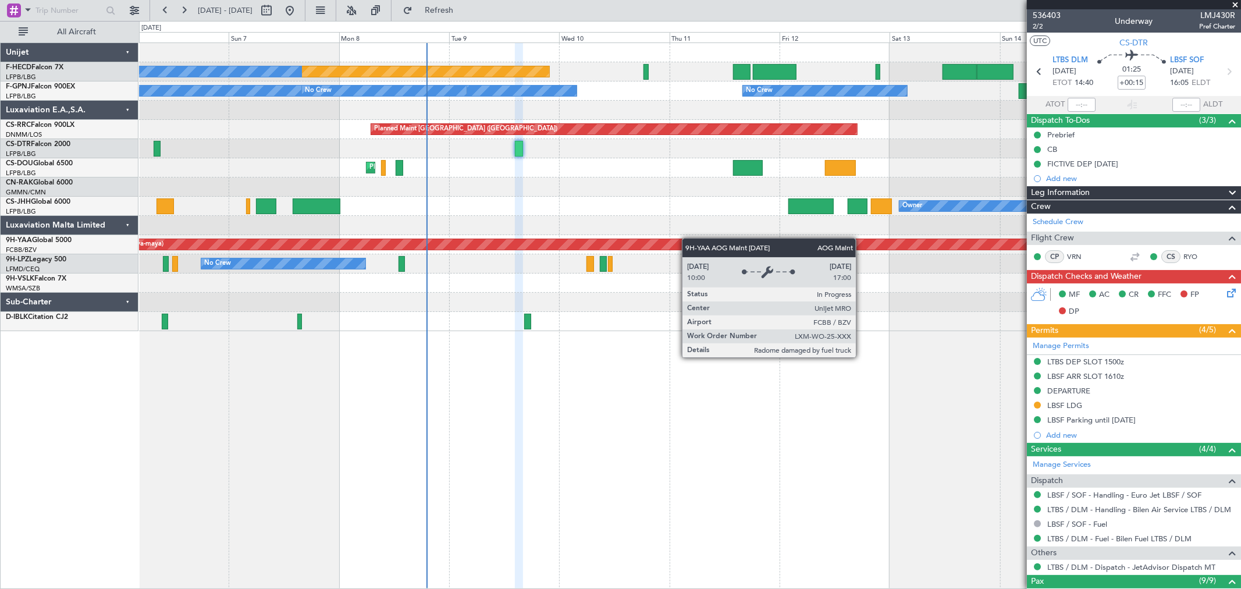  What do you see at coordinates (1052, 238) in the screenshot?
I see `span: Flight Crew` at bounding box center [1052, 238].